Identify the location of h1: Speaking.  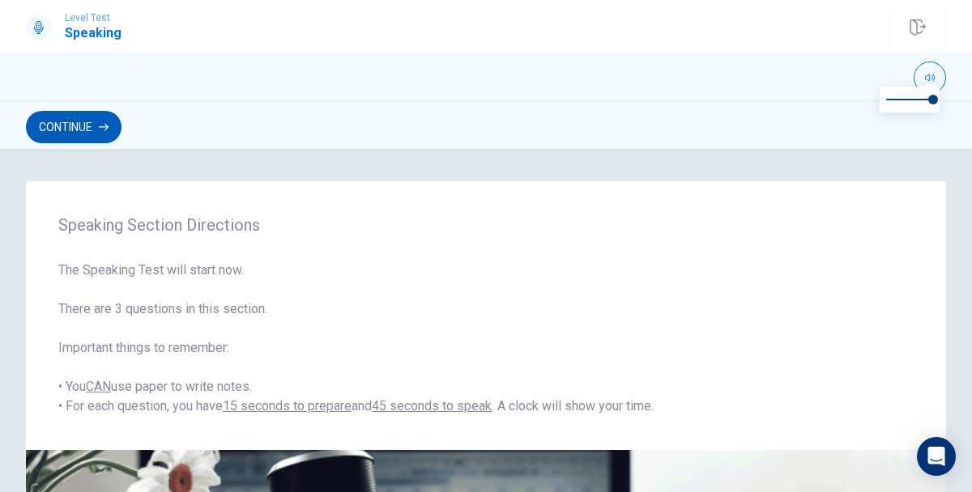
(93, 33).